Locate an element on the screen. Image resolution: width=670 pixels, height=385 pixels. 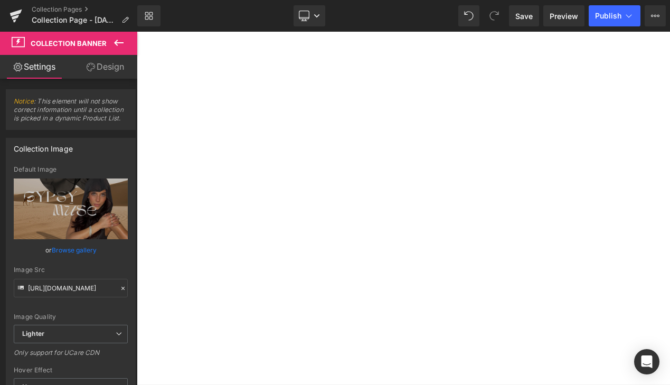
button: Redo is located at coordinates (494, 16).